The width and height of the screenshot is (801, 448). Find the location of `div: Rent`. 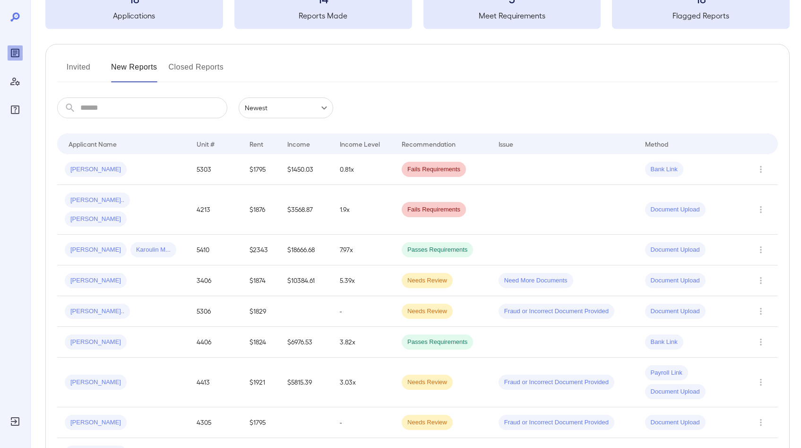

div: Rent is located at coordinates (257, 144).